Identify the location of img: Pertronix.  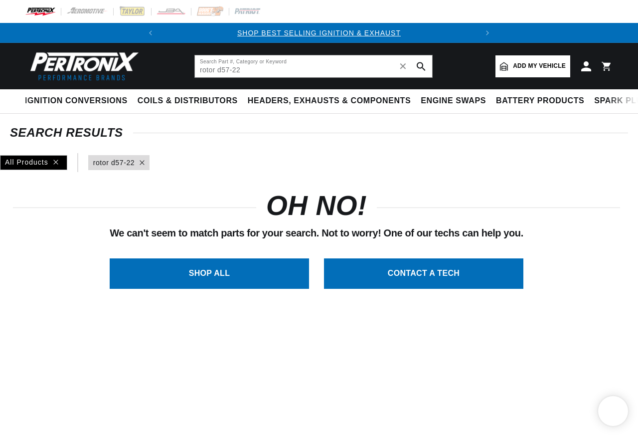
(82, 66).